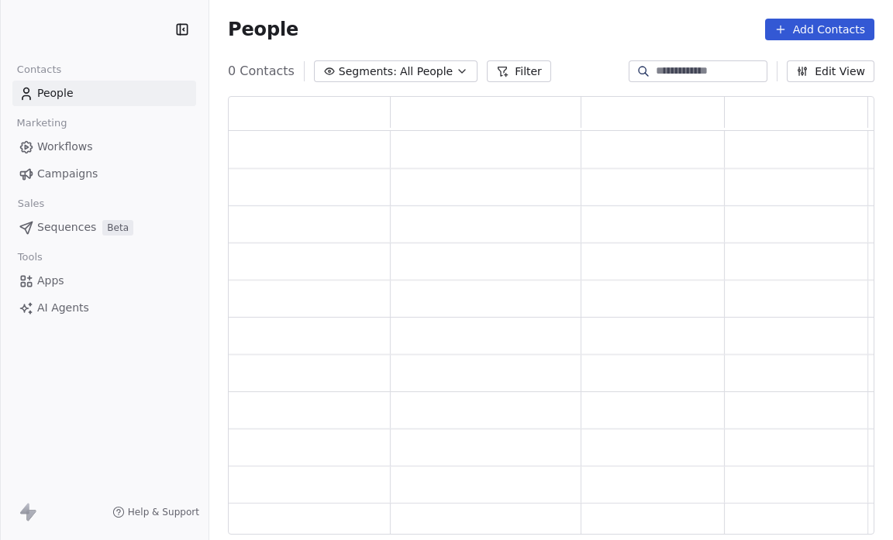  Describe the element at coordinates (50, 281) in the screenshot. I see `span: Apps` at that location.